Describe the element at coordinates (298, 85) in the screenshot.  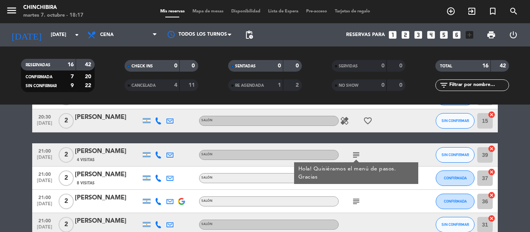
I see `strong: 2` at that location.